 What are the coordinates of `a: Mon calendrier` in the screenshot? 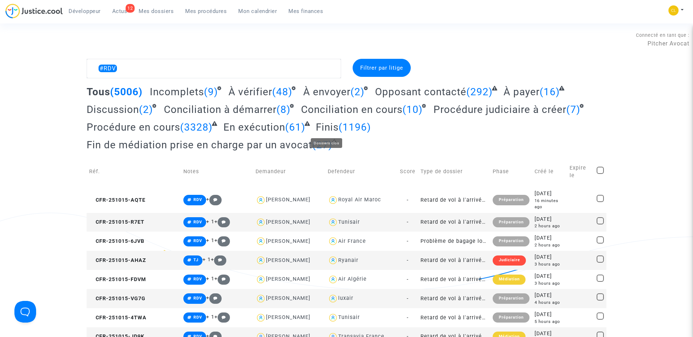 It's located at (257, 11).